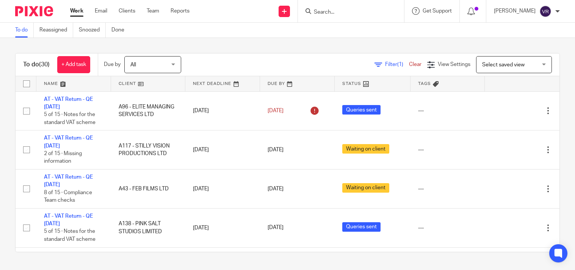 The height and width of the screenshot is (270, 575). Describe the element at coordinates (133, 65) in the screenshot. I see `span: All` at that location.